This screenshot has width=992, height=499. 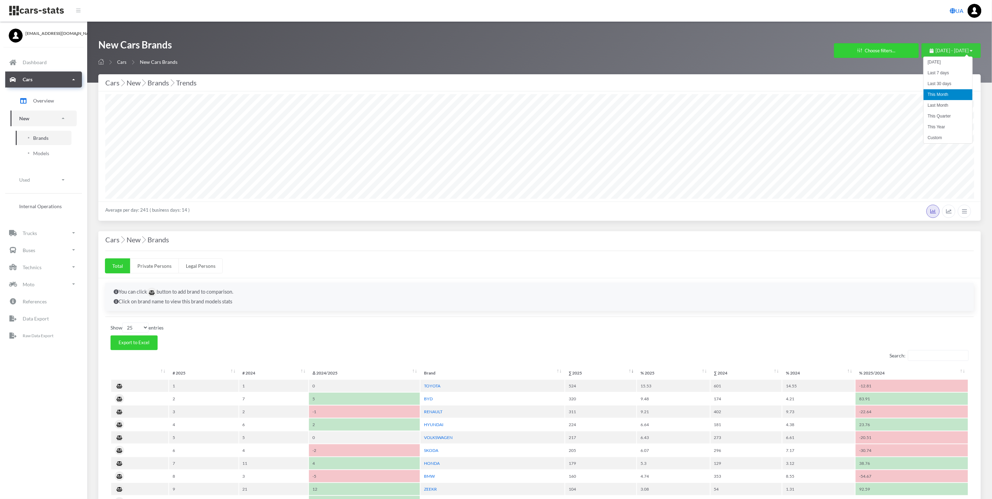 I want to click on a: Data Export, so click(x=44, y=318).